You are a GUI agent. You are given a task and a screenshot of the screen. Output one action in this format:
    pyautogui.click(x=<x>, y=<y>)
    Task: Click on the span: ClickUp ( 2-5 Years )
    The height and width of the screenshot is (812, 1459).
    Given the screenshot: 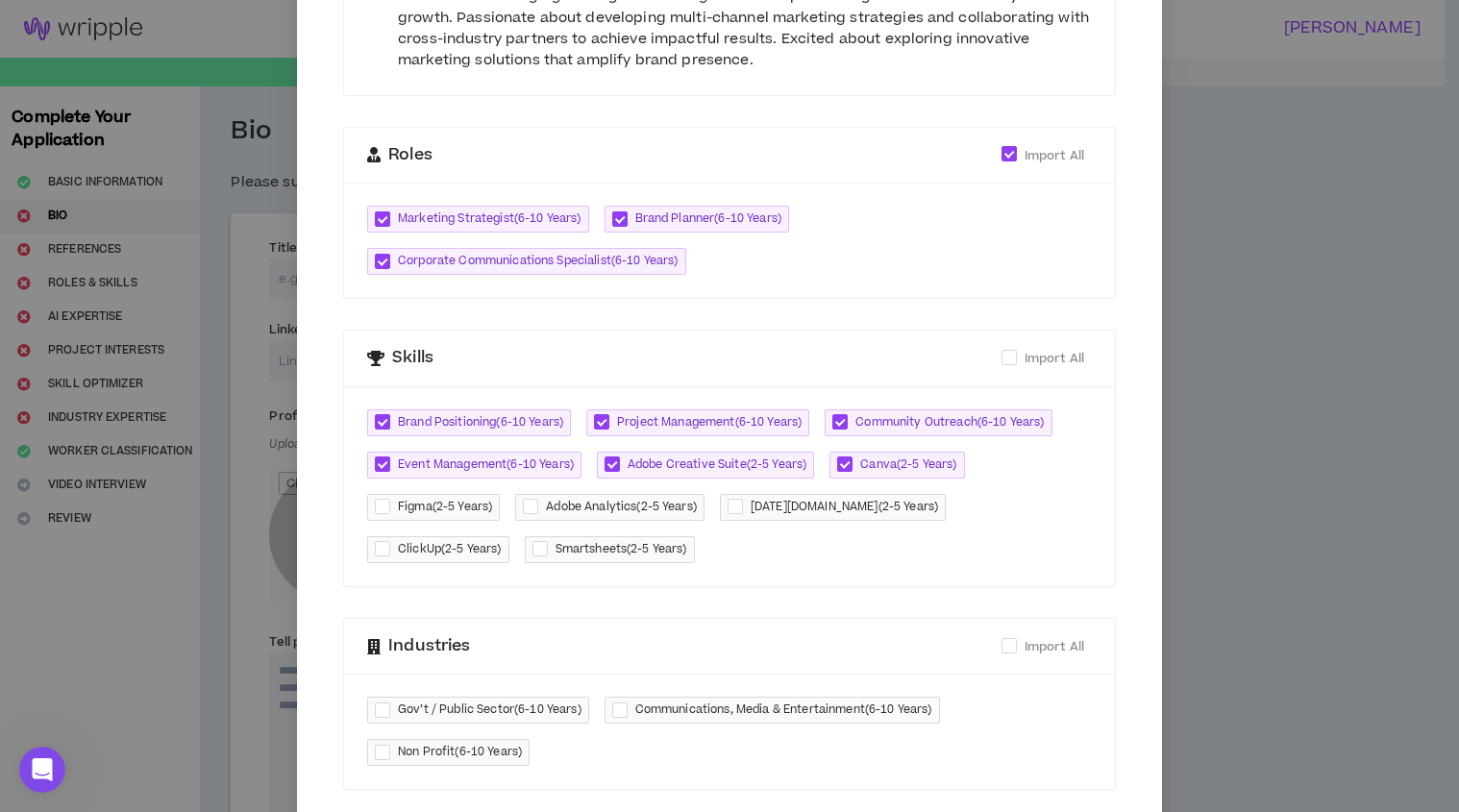 What is the action you would take?
    pyautogui.click(x=449, y=550)
    